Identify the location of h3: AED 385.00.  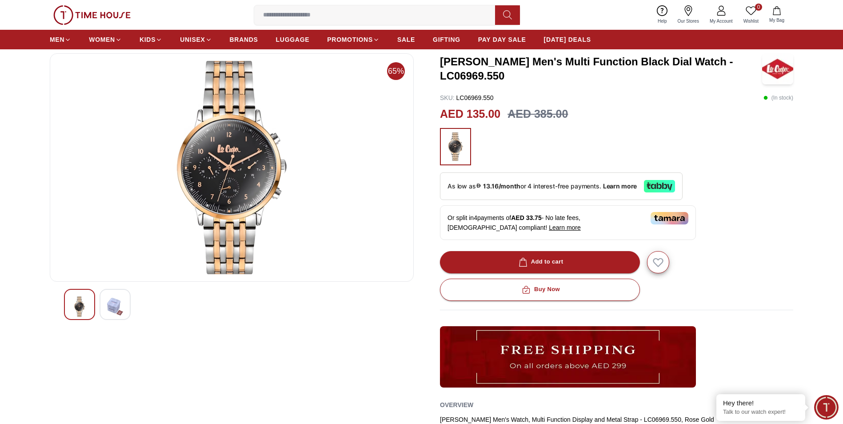
(538, 114).